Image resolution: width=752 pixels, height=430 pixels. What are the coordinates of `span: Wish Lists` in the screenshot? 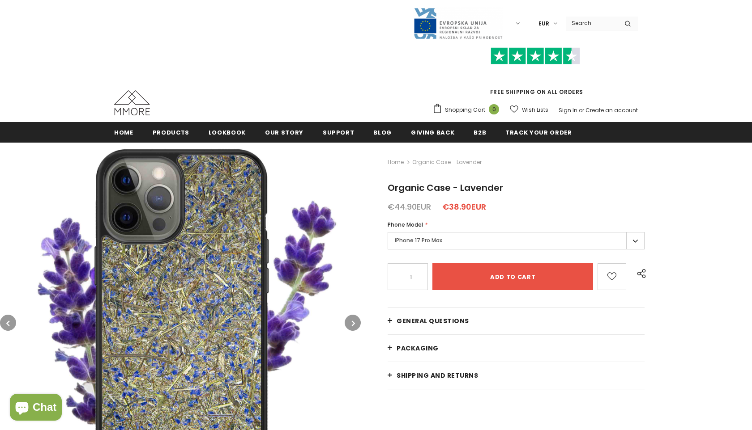 It's located at (535, 110).